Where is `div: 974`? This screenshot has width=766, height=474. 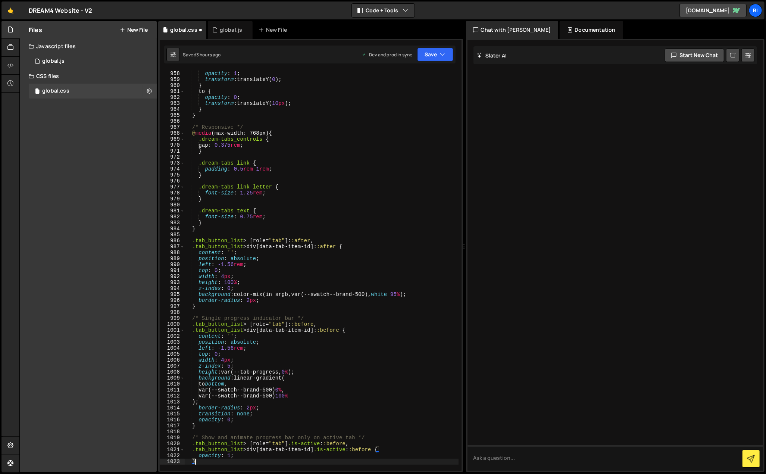 div: 974 is located at coordinates (172, 169).